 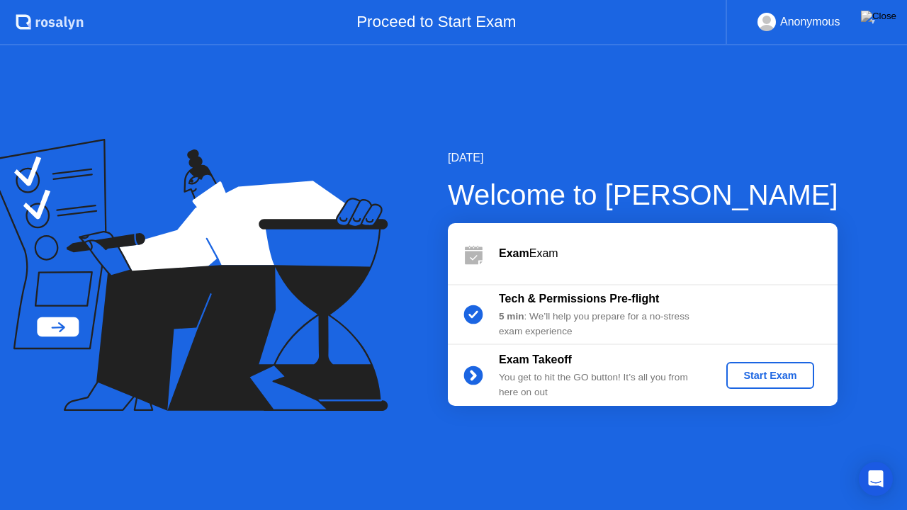 I want to click on div: Open Intercom Messenger, so click(x=876, y=479).